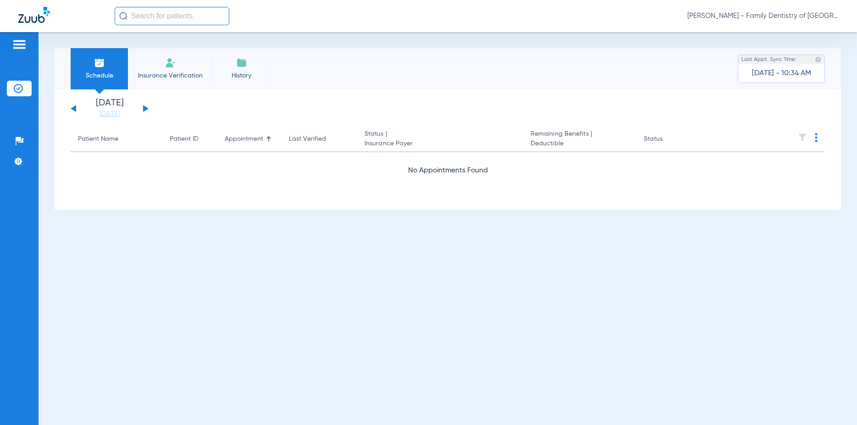  I want to click on span: Insurance Verification, so click(170, 76).